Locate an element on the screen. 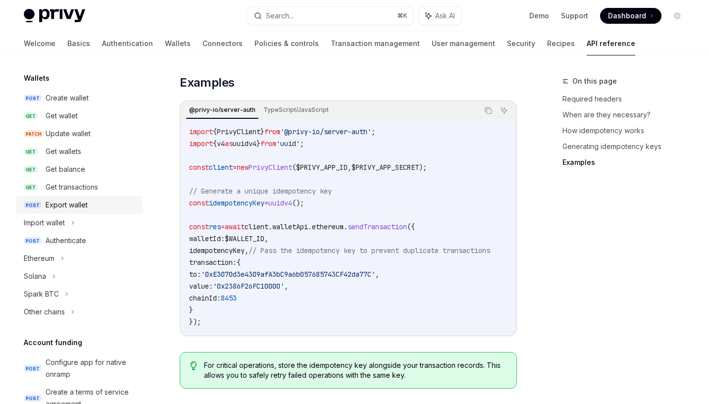  div: Import wallet is located at coordinates (44, 223).